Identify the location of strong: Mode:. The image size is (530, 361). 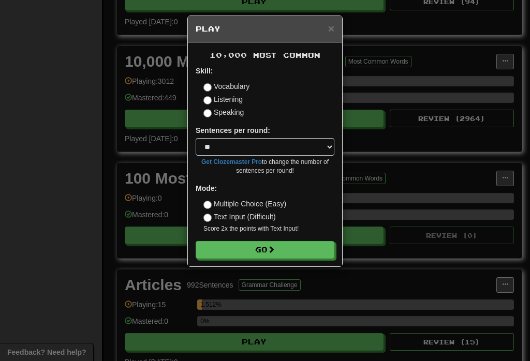
(206, 188).